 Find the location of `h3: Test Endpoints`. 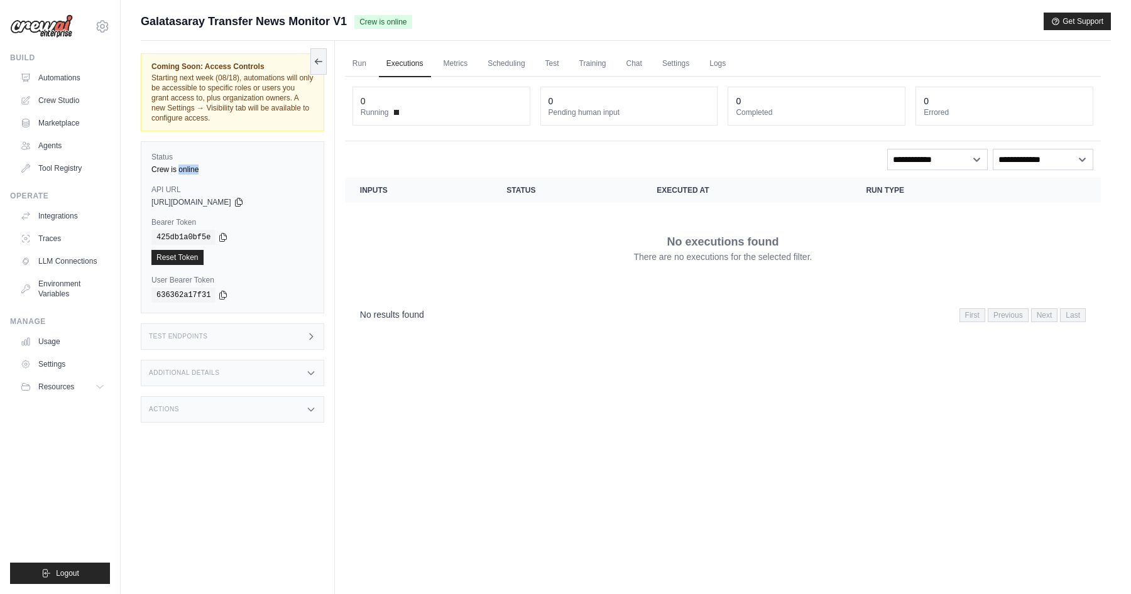

h3: Test Endpoints is located at coordinates (178, 337).